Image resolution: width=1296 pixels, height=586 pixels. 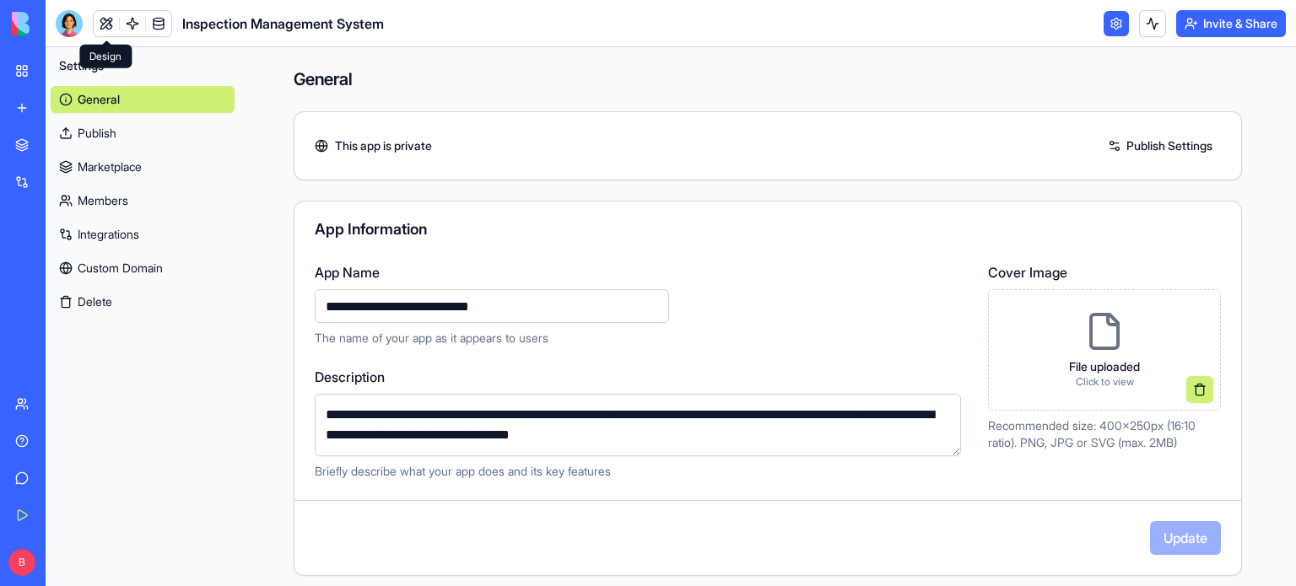 I want to click on p: File uploaded, so click(x=1104, y=367).